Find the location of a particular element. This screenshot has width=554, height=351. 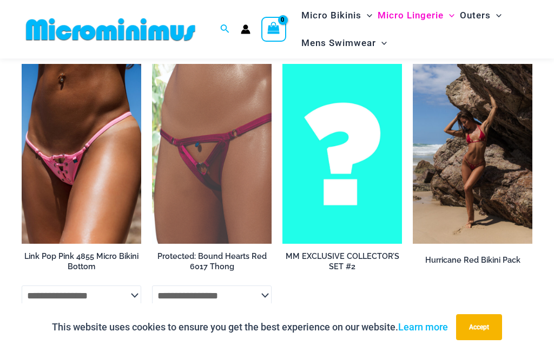

a: Mens SwimwearMenu ToggleMenu Toggle is located at coordinates (344, 43).